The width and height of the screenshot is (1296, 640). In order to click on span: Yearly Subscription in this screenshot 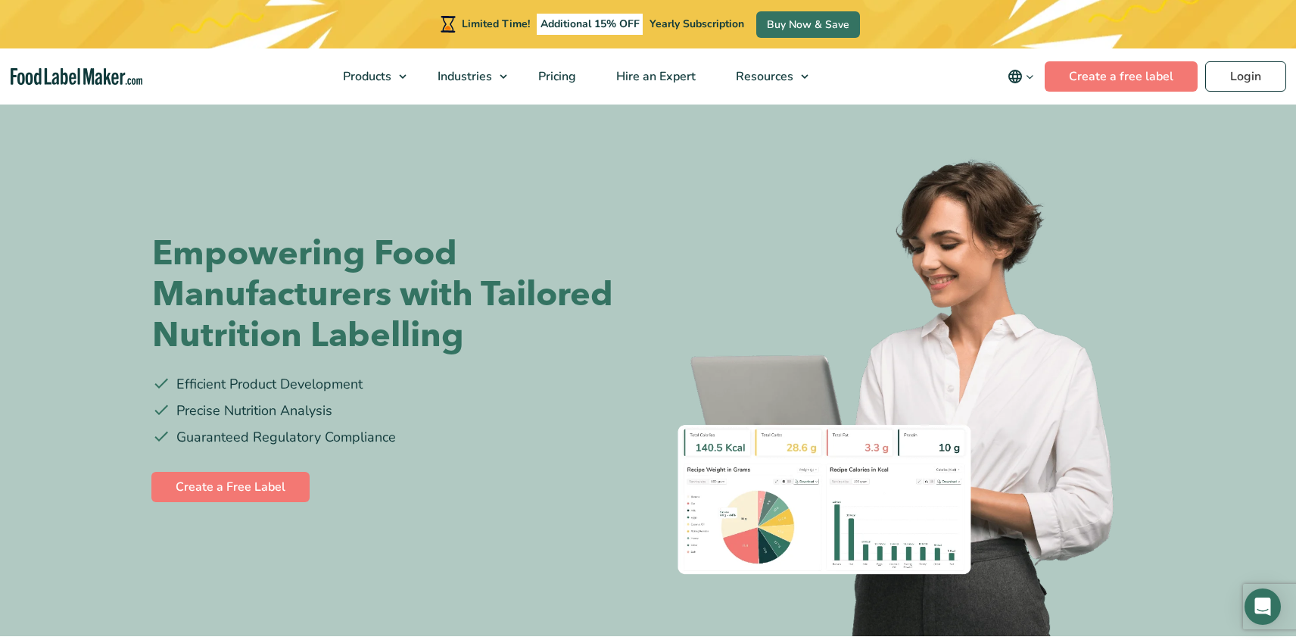, I will do `click(697, 23)`.